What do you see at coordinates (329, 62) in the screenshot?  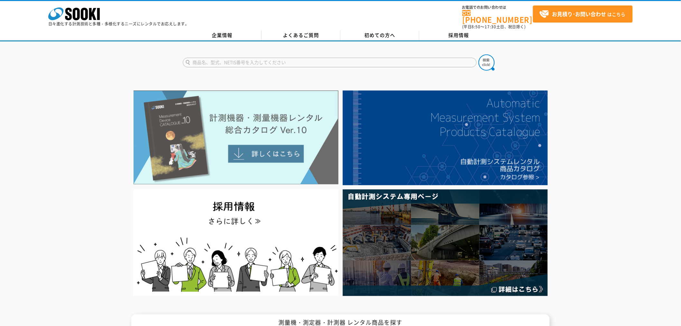 I see `input: 商品名、型式、NETIS番号を入力してください` at bounding box center [329, 62].